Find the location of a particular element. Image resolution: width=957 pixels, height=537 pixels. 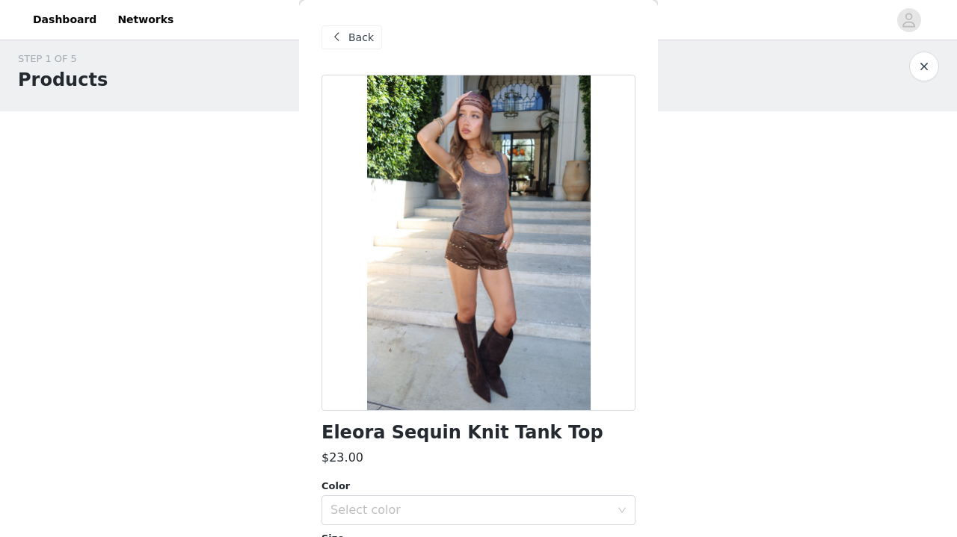

span: Back is located at coordinates (361, 37).